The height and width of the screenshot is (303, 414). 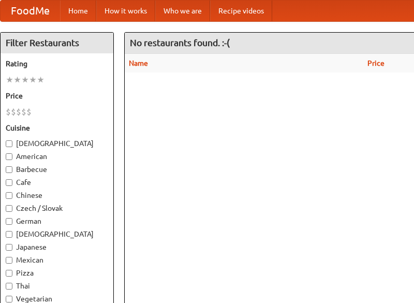 I want to click on label: American, so click(x=57, y=156).